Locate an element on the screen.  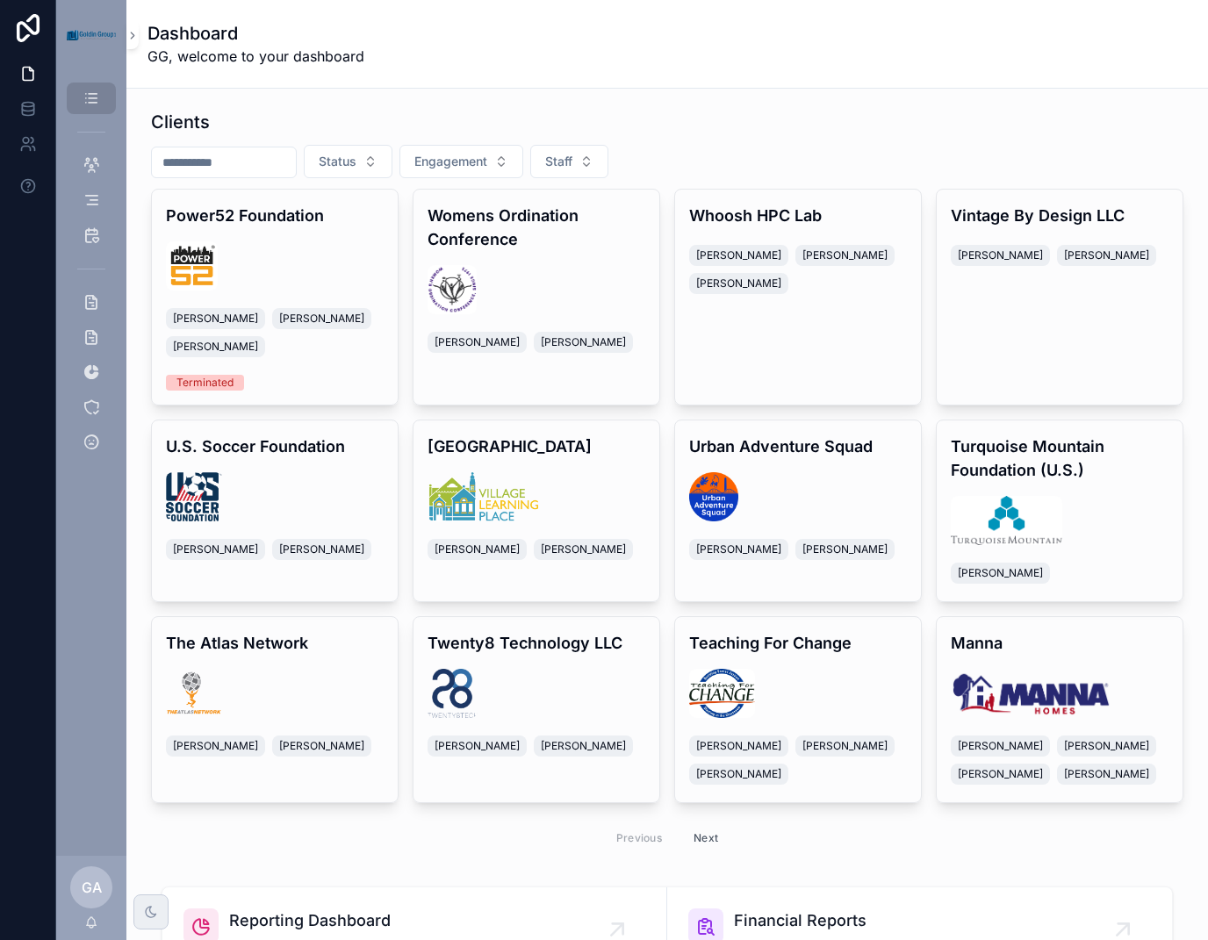
img: logo.webp is located at coordinates (194, 497).